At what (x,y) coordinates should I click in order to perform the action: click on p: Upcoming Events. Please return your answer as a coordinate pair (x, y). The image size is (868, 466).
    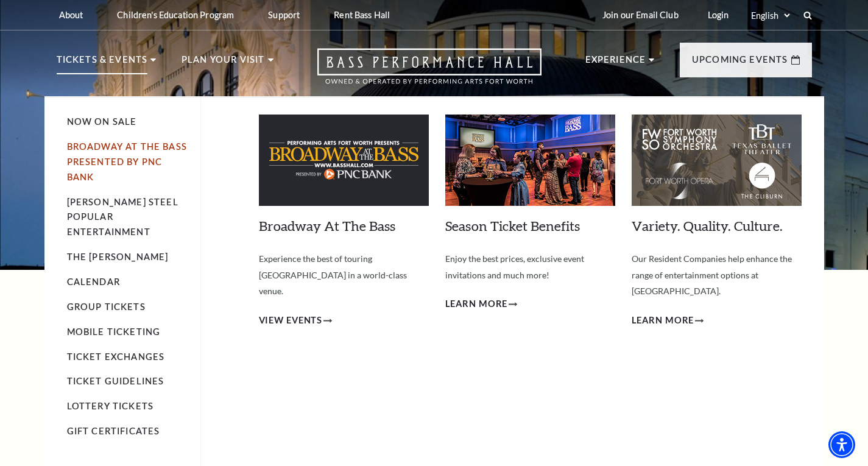
    Looking at the image, I should click on (740, 63).